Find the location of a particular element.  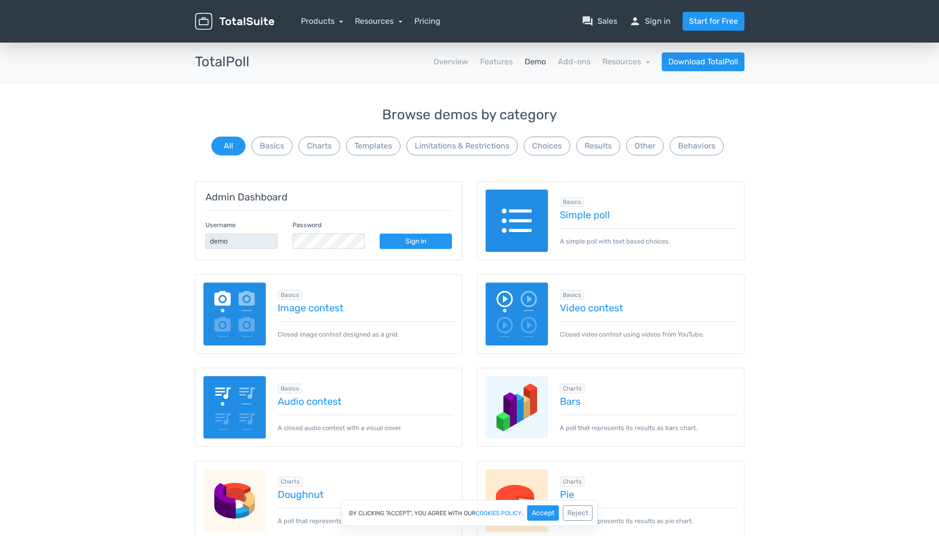

img: audio-poll.png is located at coordinates (235, 408).